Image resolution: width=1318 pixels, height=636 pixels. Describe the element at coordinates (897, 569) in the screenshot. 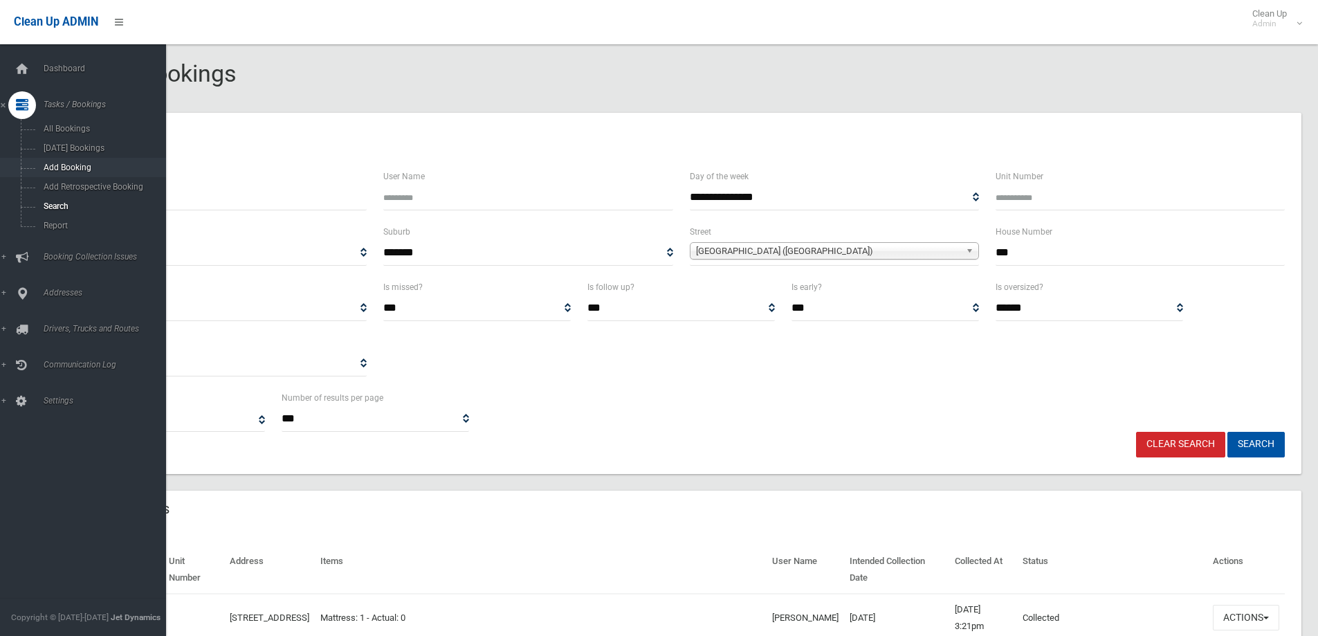

I see `th: Intended Collection Date` at that location.